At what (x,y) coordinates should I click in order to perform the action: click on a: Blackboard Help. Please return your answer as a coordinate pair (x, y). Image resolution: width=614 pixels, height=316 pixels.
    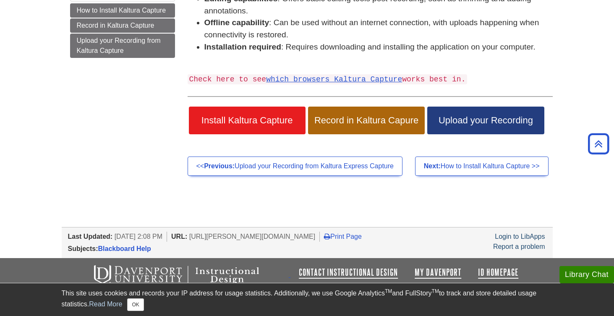
    Looking at the image, I should click on (125, 249).